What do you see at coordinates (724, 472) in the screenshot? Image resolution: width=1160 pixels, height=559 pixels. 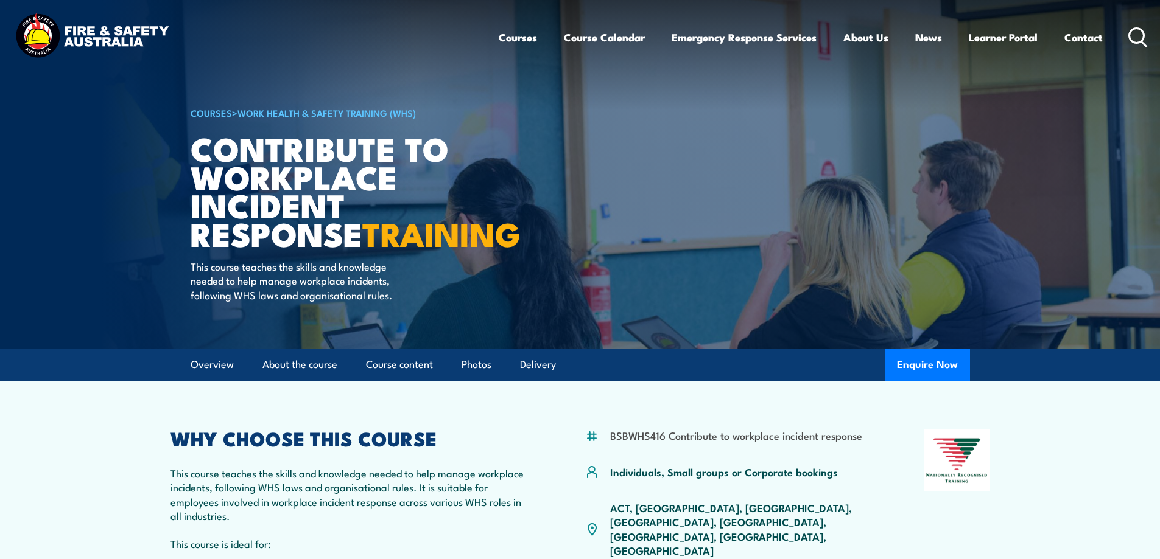 I see `p: Individuals, Small groups or Corporate bookings` at bounding box center [724, 472].